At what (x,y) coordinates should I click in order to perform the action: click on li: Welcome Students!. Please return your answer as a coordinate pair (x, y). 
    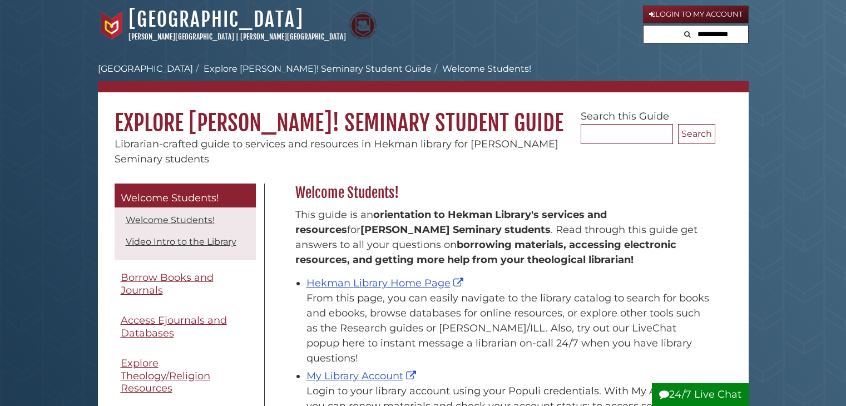
    Looking at the image, I should click on (481, 69).